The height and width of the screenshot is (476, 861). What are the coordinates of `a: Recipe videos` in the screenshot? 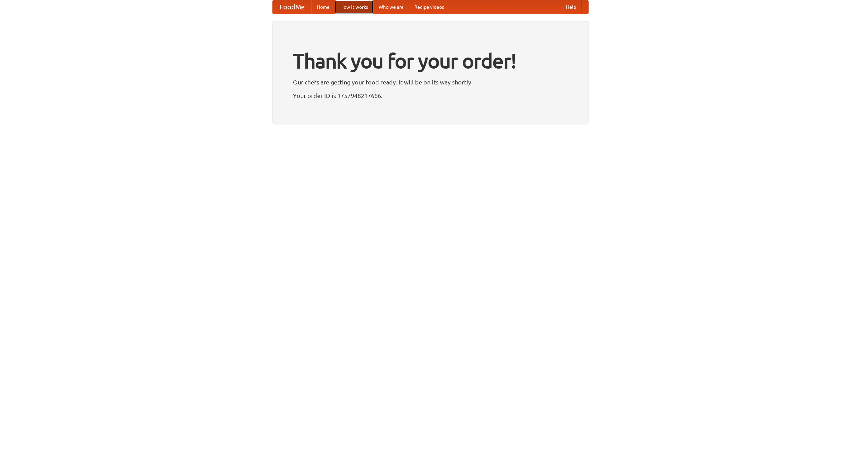 It's located at (429, 7).